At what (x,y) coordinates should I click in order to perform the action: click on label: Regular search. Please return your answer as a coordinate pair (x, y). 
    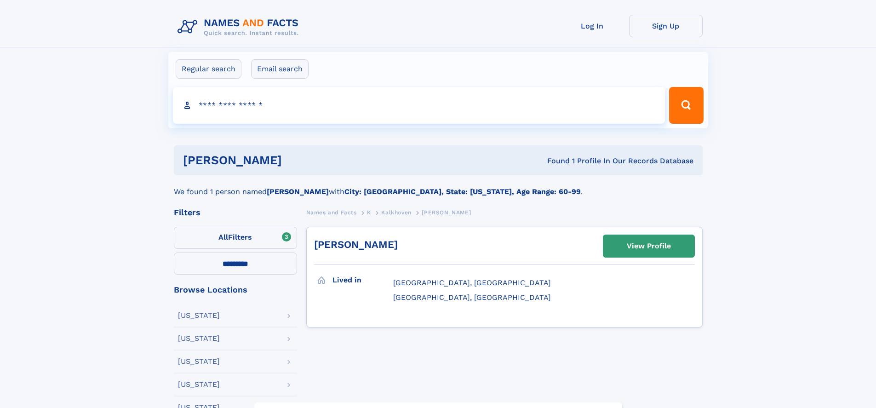
    Looking at the image, I should click on (208, 69).